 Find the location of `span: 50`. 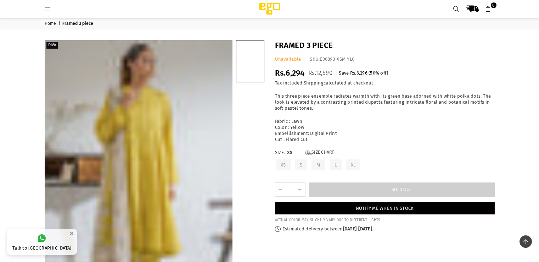

span: 50 is located at coordinates (372, 73).